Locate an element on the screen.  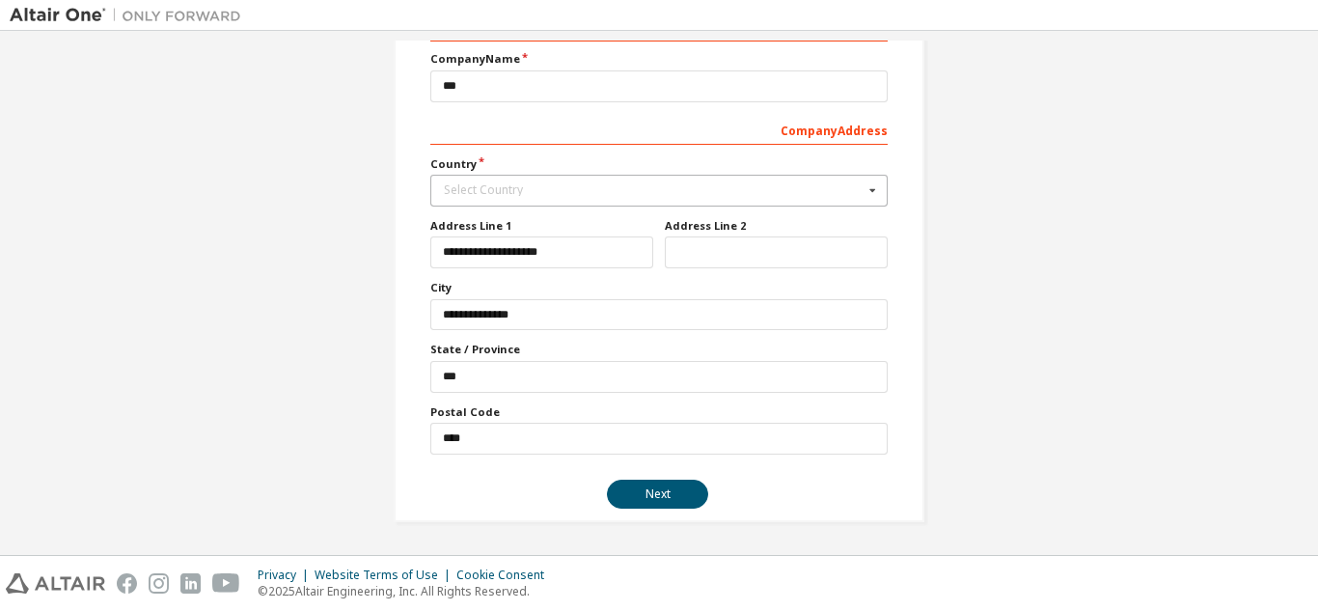
img: altair_logo.svg is located at coordinates (55, 583).